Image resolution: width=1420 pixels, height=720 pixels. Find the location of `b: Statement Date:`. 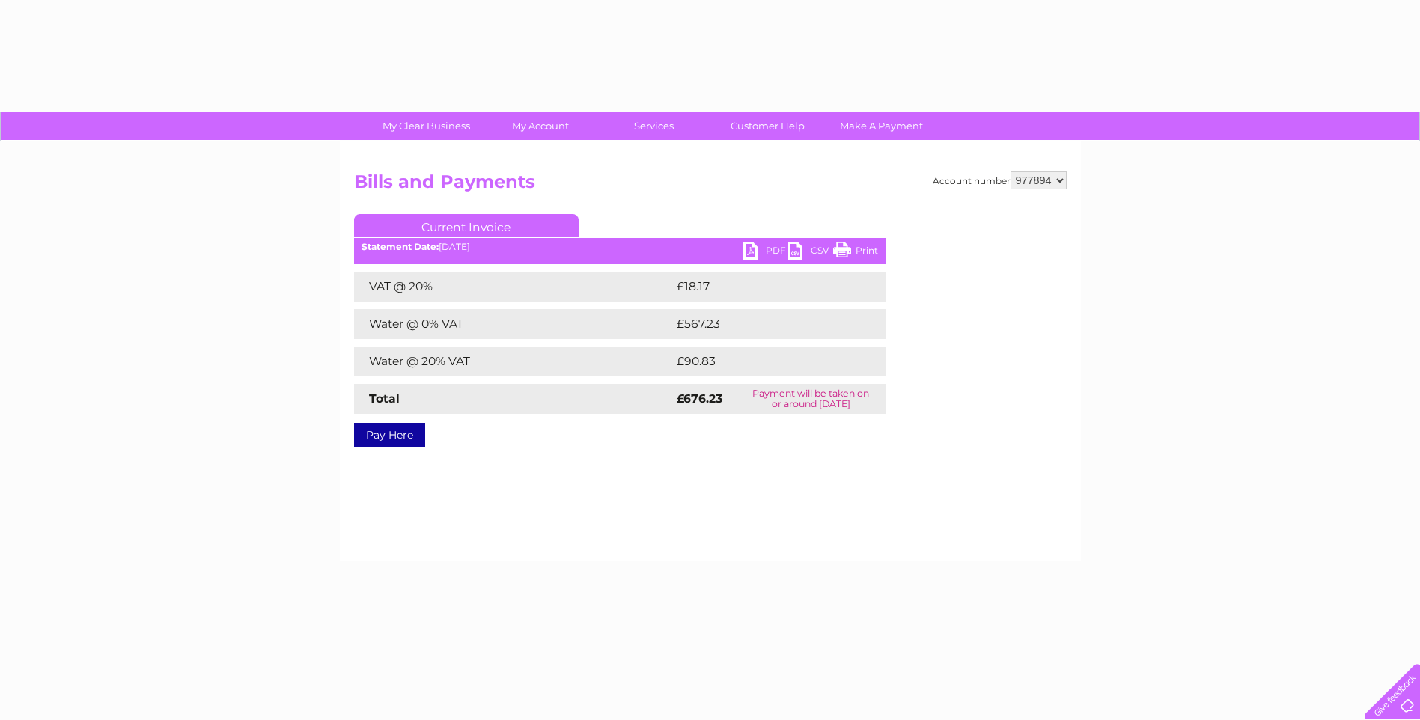

b: Statement Date: is located at coordinates (400, 246).